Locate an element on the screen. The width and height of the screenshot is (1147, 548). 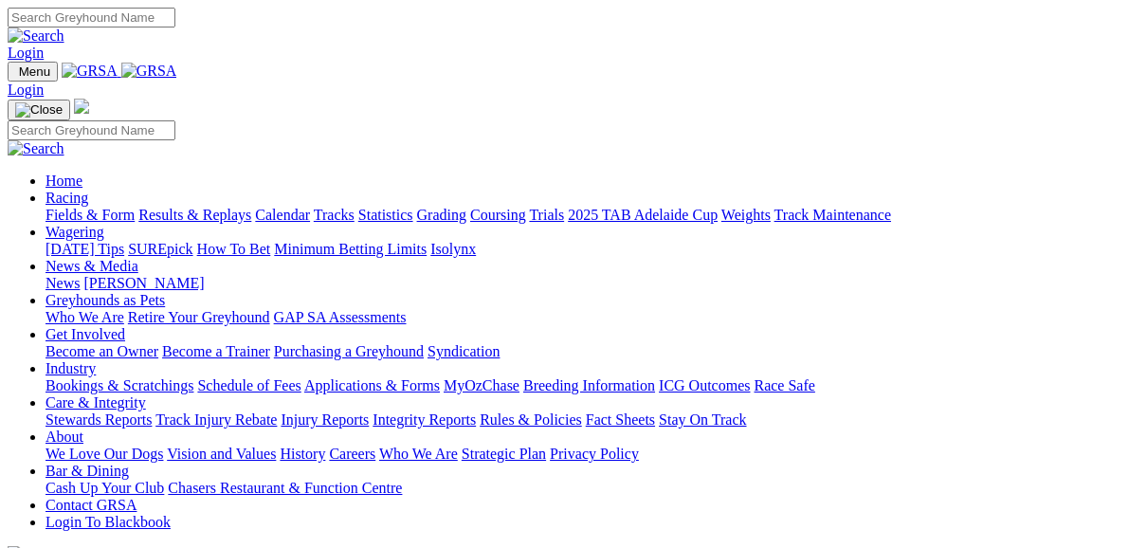
a: Purchasing a Greyhound is located at coordinates (349, 351).